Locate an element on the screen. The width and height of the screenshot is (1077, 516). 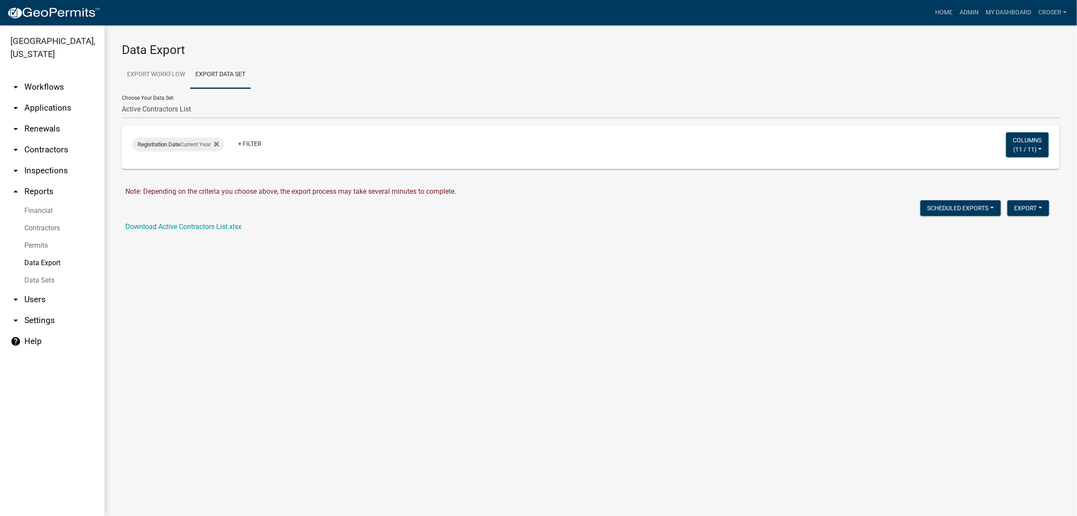
a: Download Active Contractors List.xlsx is located at coordinates (183, 226).